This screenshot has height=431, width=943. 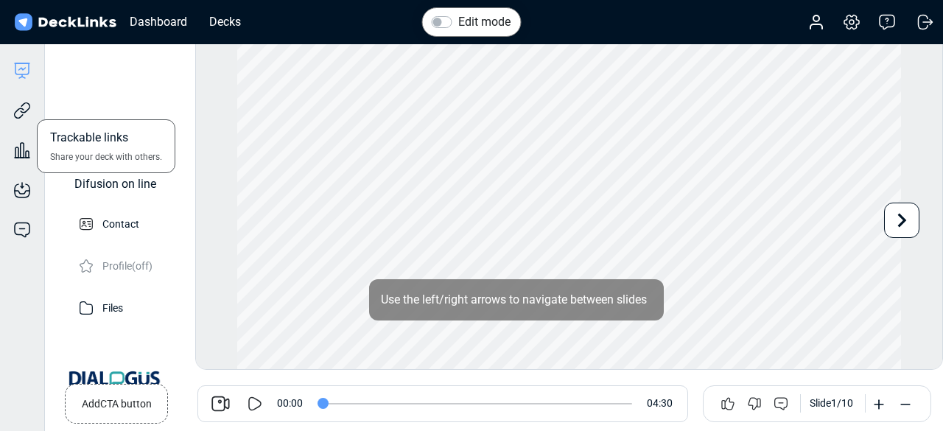 I want to click on span: Trackable links, so click(x=89, y=139).